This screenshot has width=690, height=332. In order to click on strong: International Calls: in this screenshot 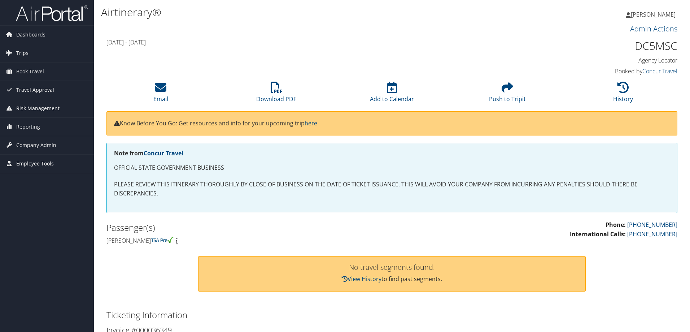, I will do `click(597, 234)`.